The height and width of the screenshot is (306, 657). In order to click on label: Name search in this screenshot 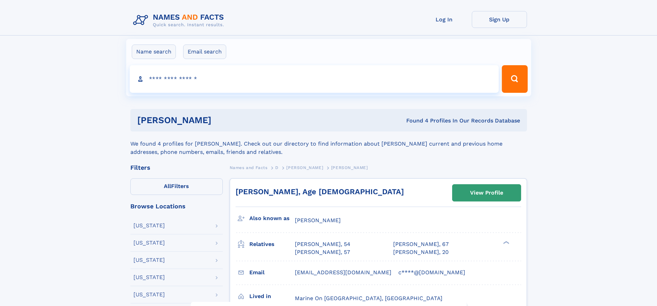, I will do `click(154, 52)`.